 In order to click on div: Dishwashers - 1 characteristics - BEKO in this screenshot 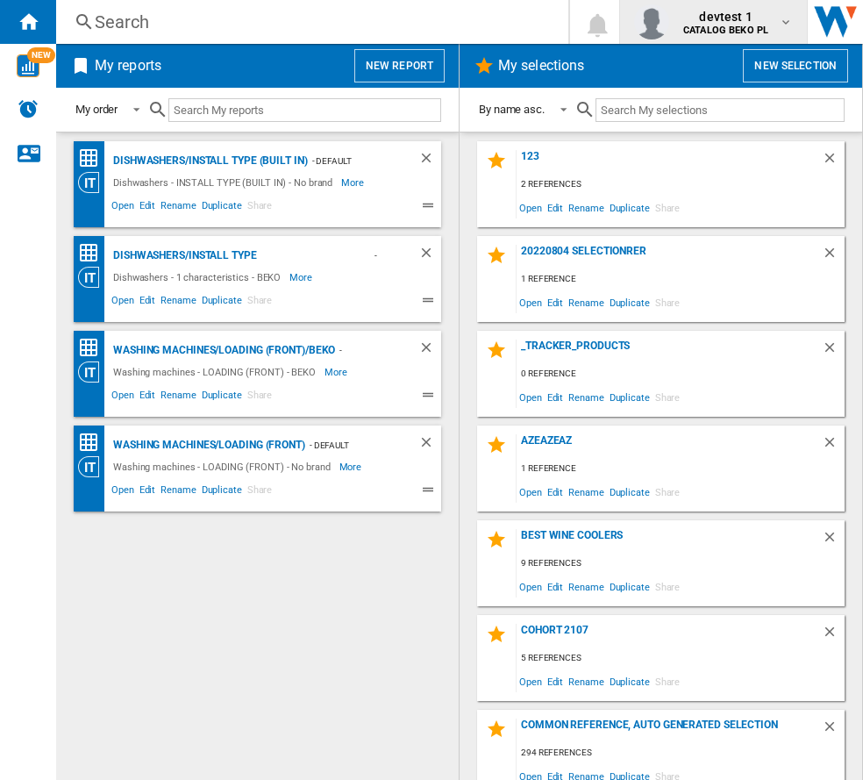, I will do `click(199, 277)`.